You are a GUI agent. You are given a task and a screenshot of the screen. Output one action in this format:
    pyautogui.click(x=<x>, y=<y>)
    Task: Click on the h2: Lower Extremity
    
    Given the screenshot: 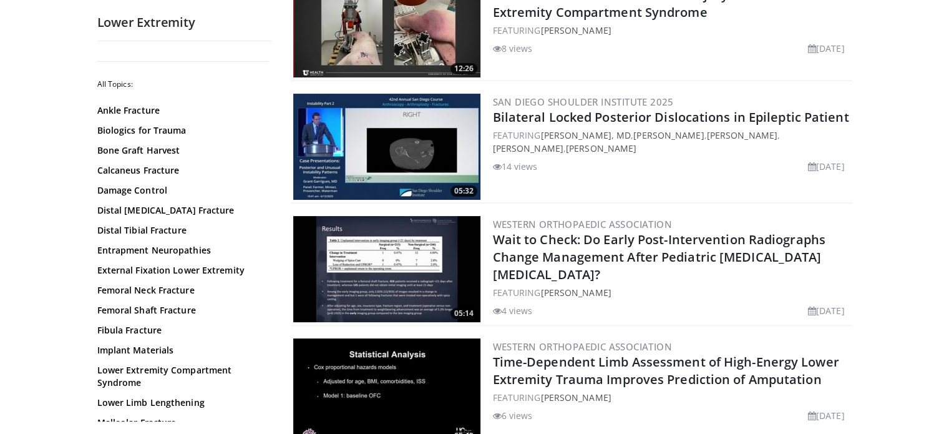 What is the action you would take?
    pyautogui.click(x=185, y=22)
    